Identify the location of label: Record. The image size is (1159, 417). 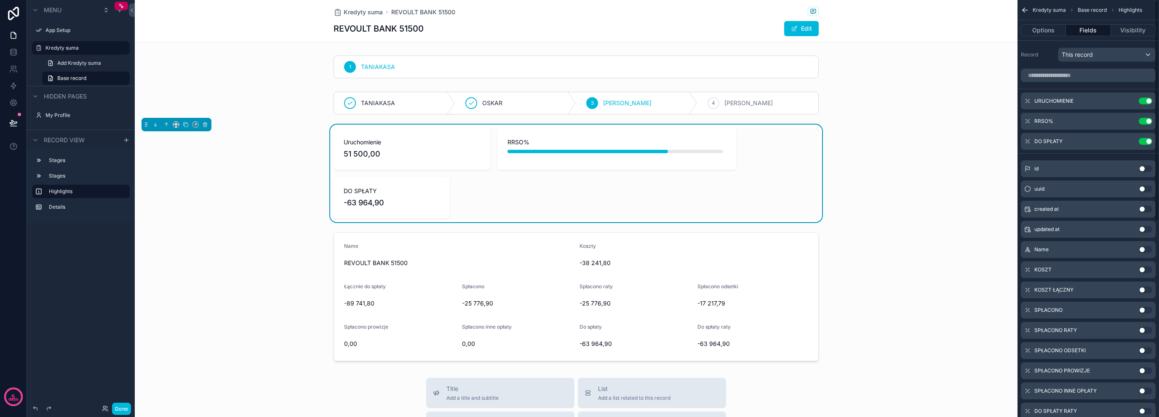
(1037, 55).